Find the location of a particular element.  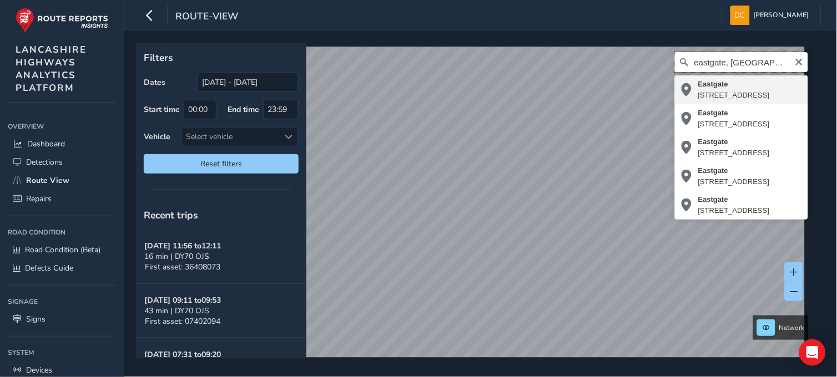

div: Road Condition is located at coordinates (62, 233).